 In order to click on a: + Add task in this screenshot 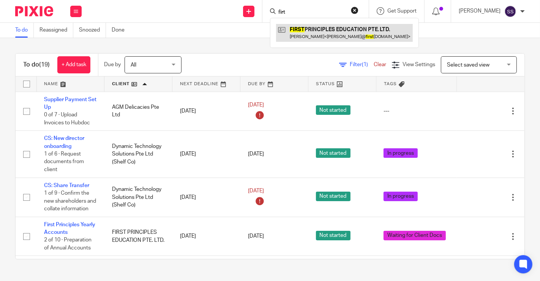, I will do `click(74, 65)`.